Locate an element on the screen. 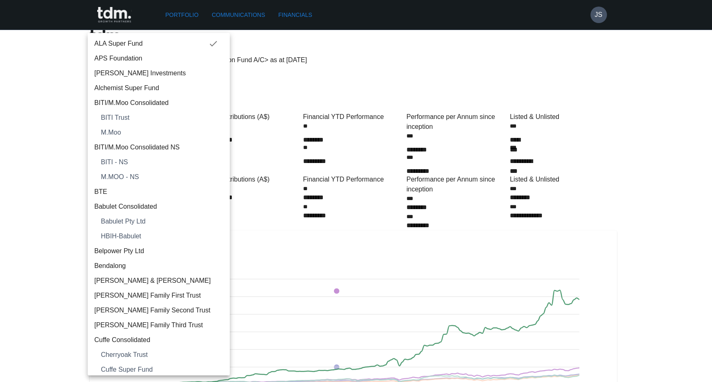 This screenshot has width=712, height=382. span: Cuffe Consolidated is located at coordinates (158, 340).